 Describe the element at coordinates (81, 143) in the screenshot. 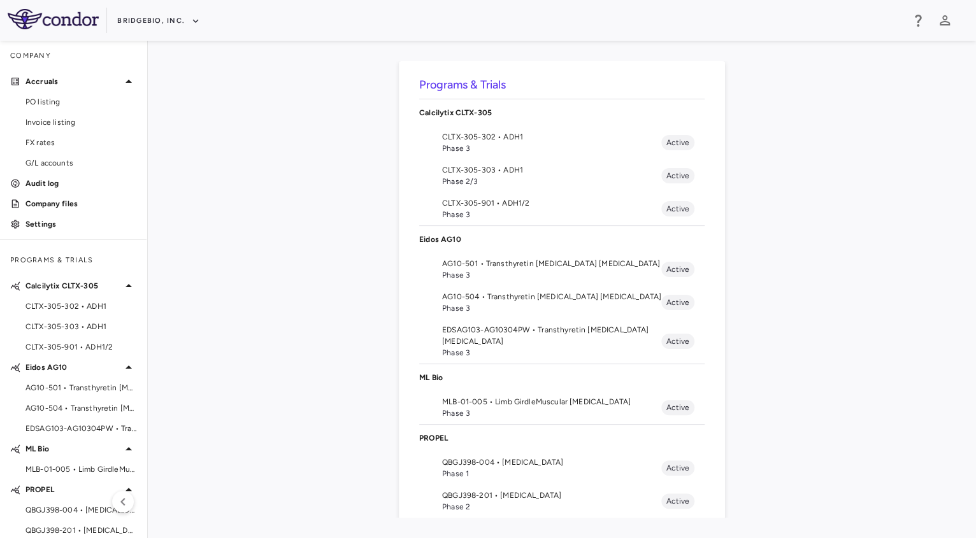

I see `span: FX rates` at that location.